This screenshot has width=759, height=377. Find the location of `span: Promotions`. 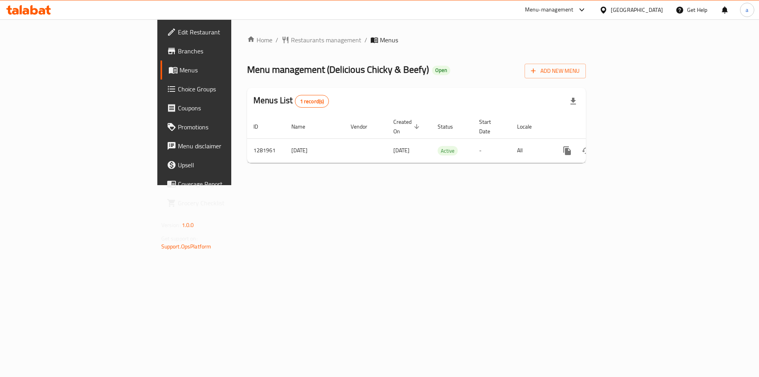

span: Promotions is located at coordinates (228, 127).